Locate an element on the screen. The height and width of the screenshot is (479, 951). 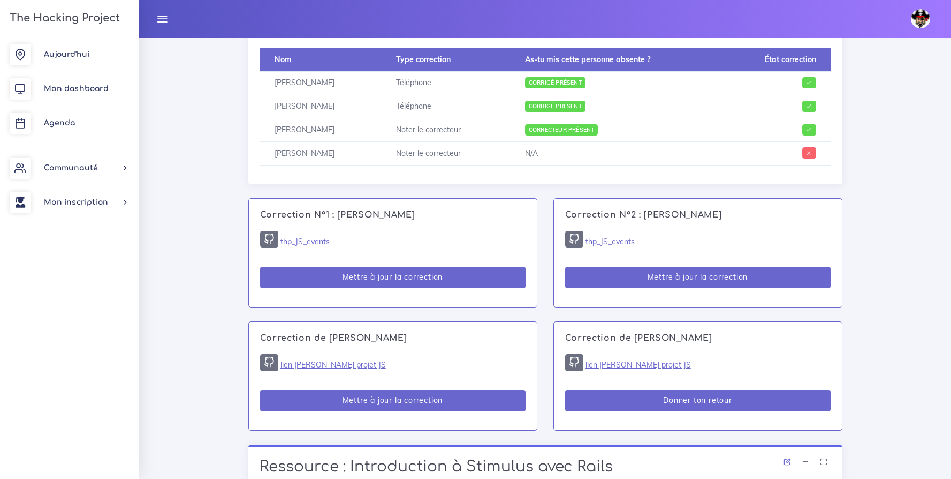
h1: Ressource : Introduction à Stimulus avec Rails is located at coordinates (546, 467).